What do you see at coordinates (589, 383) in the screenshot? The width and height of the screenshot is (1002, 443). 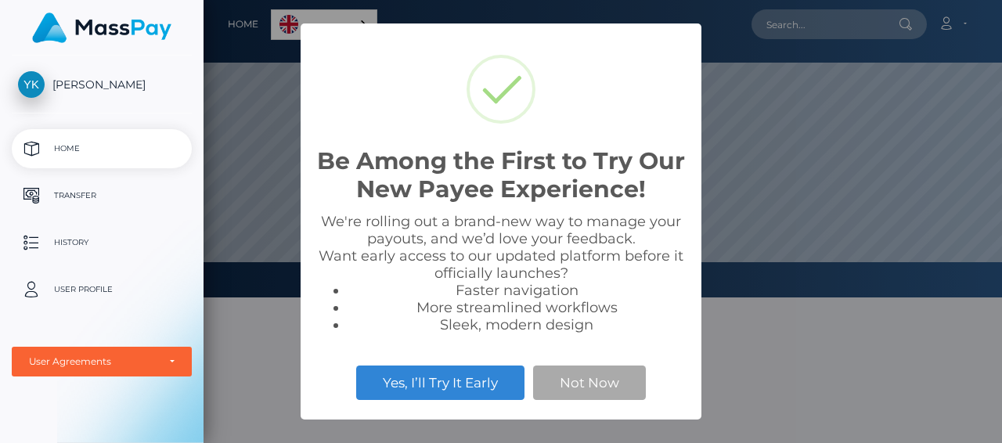 I see `button: Not Now` at bounding box center [589, 383].